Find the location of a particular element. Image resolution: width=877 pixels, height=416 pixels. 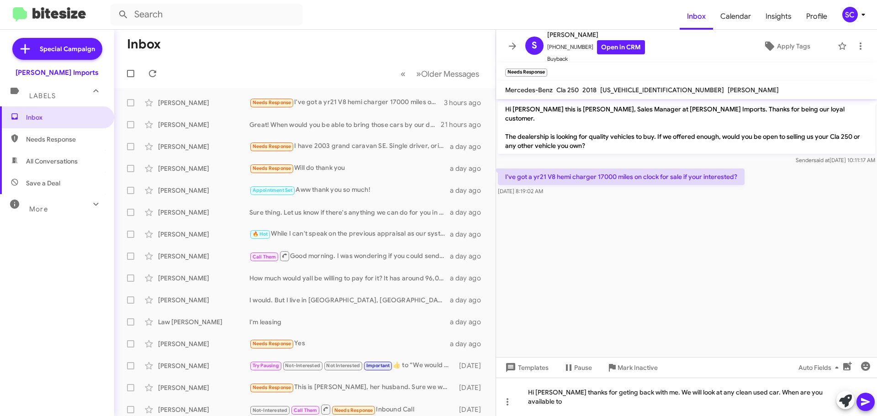

span: Mark Inactive is located at coordinates (637, 368).